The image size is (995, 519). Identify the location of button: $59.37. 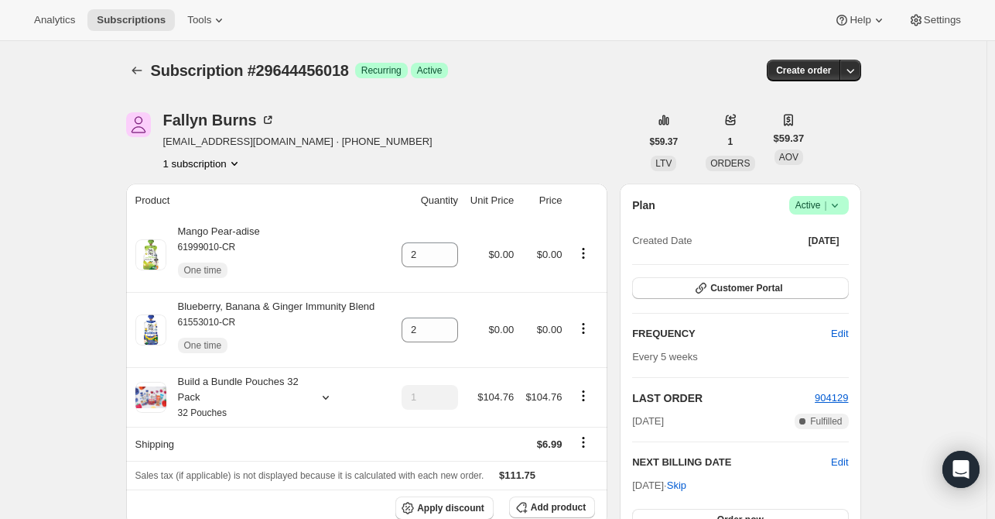
(664, 142).